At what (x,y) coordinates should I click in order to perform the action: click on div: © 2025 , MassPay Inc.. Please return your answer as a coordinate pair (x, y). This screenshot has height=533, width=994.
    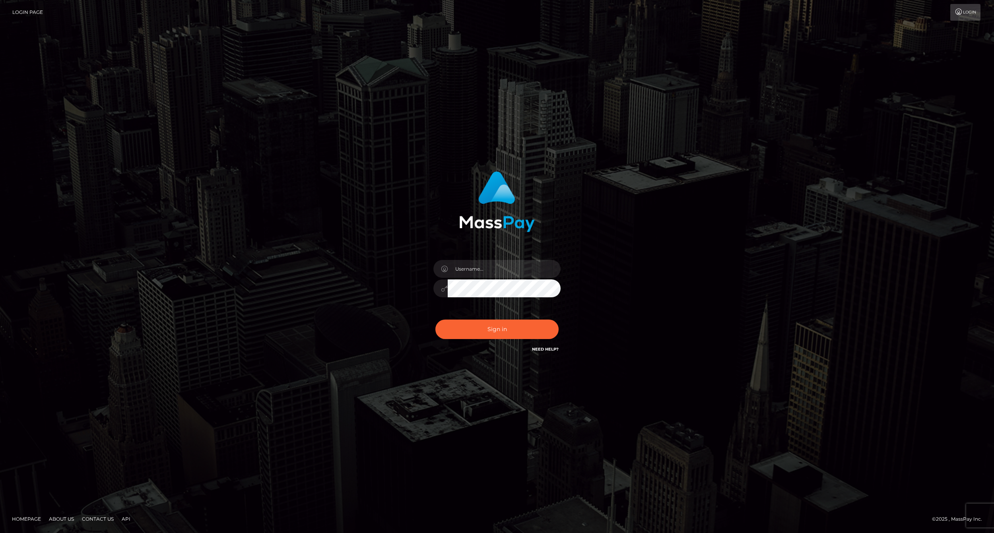
    Looking at the image, I should click on (959, 519).